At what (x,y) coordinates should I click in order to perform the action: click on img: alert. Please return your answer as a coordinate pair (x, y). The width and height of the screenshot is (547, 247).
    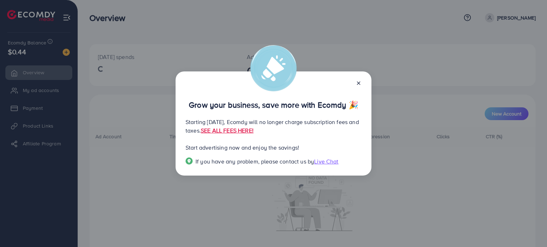
    Looking at the image, I should click on (273, 68).